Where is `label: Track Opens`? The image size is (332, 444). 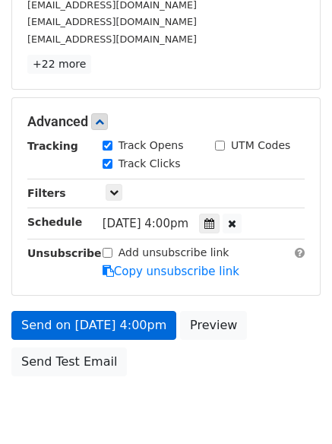 label: Track Opens is located at coordinates (151, 145).